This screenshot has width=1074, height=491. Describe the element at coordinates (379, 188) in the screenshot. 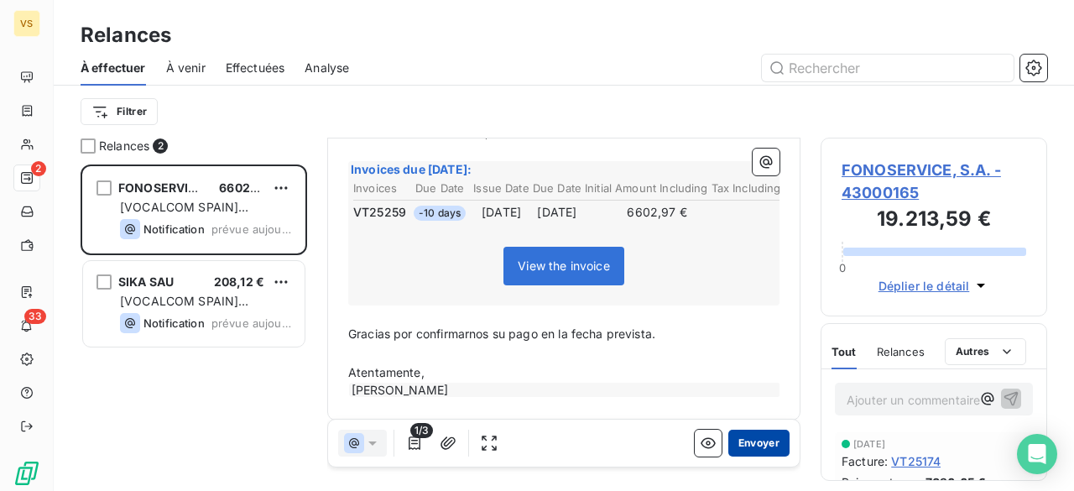

I see `th: Invoices` at that location.